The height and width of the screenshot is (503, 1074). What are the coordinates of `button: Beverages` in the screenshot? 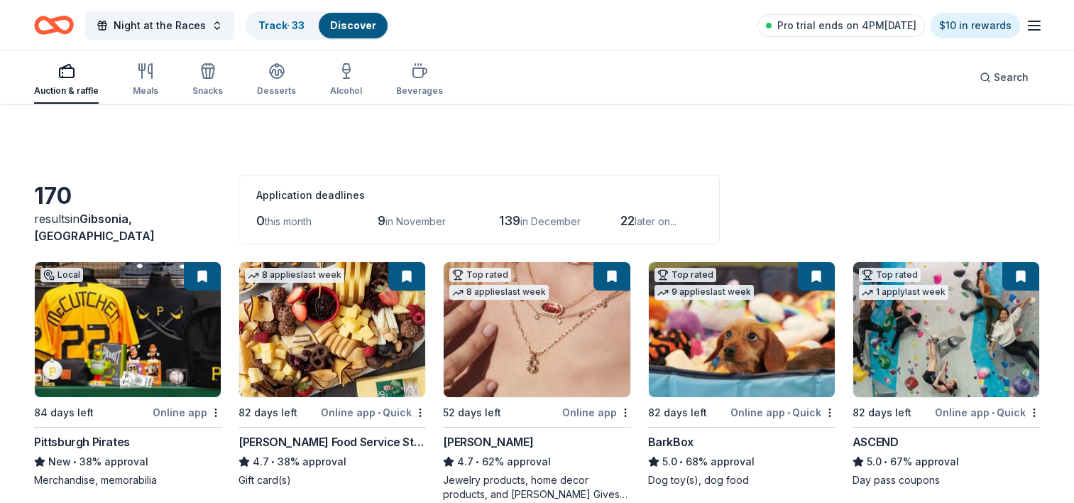 It's located at (420, 80).